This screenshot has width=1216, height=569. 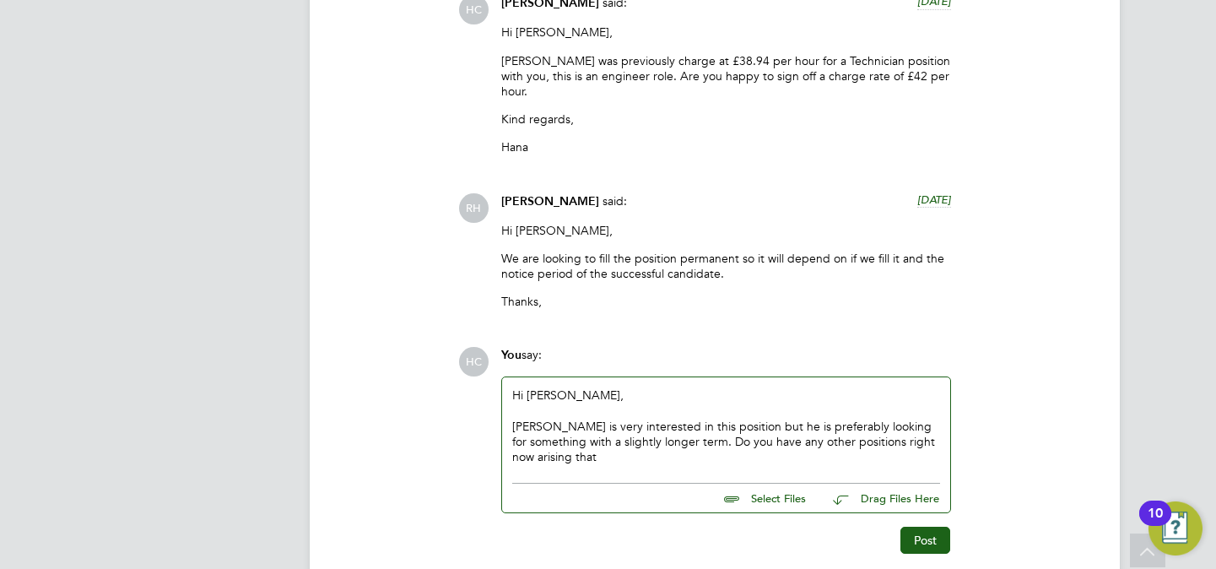 What do you see at coordinates (1155, 524) in the screenshot?
I see `div: 10` at bounding box center [1155, 524].